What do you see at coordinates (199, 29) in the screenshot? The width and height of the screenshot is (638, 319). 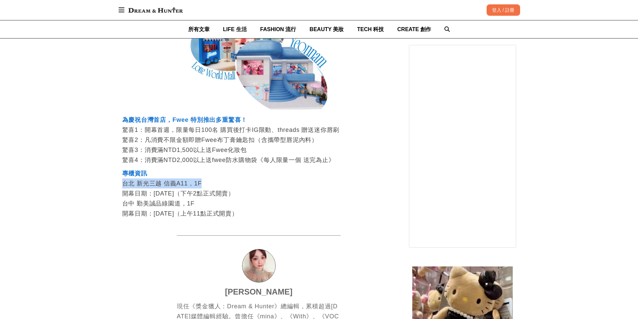 I see `a: 所有文章` at bounding box center [199, 29].